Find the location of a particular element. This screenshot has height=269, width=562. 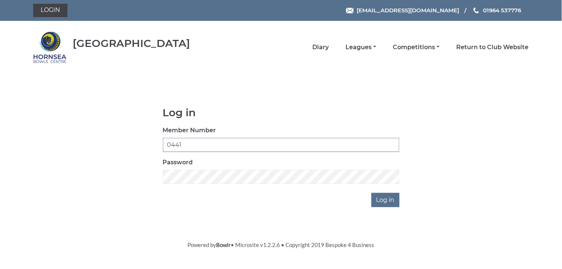

a: Phone us 01964 537776 is located at coordinates (497, 10).